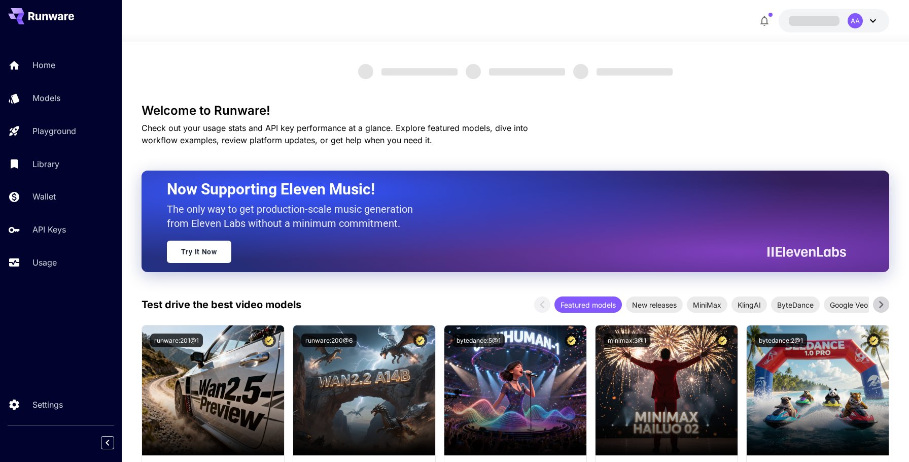  Describe the element at coordinates (503, 189) in the screenshot. I see `h2: Now Supporting Eleven Music!` at that location.